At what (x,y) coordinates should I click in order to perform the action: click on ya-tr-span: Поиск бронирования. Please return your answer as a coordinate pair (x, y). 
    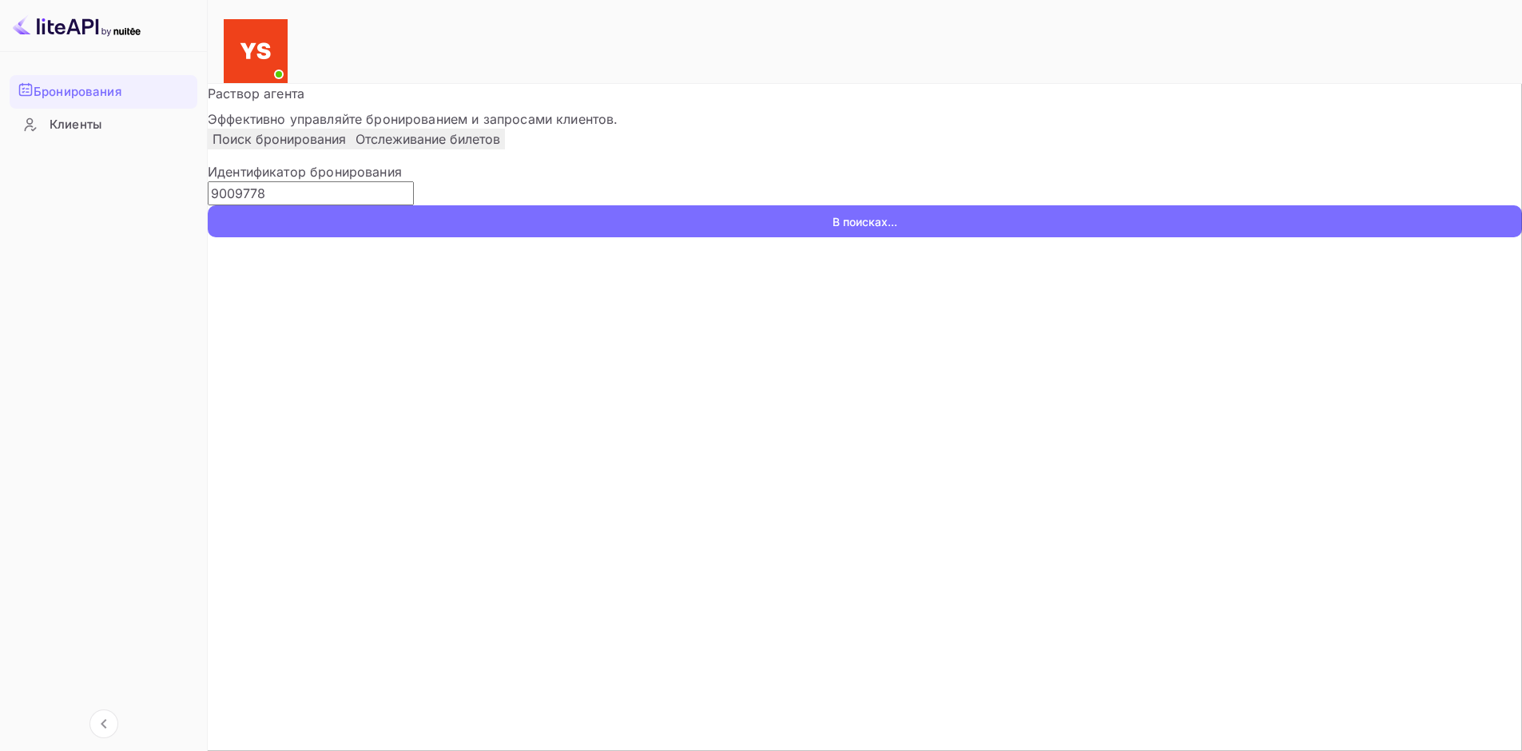
    Looking at the image, I should click on (279, 139).